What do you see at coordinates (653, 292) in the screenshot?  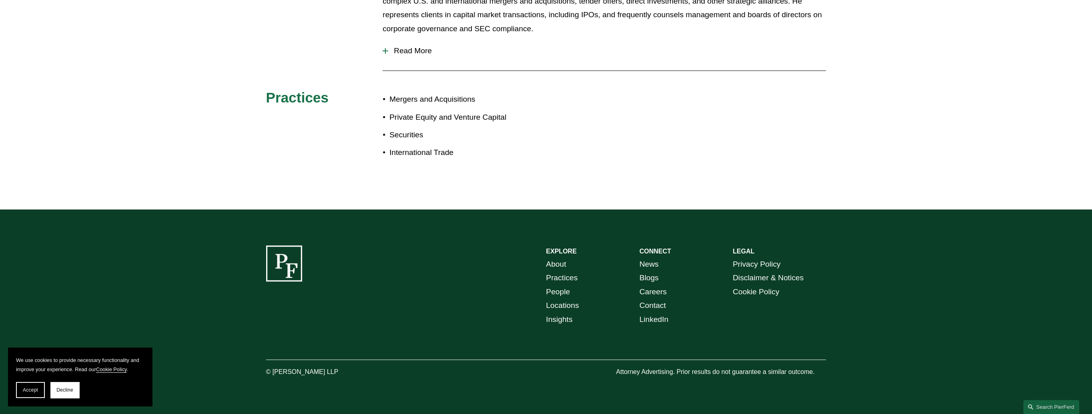 I see `a: Careers` at bounding box center [653, 292].